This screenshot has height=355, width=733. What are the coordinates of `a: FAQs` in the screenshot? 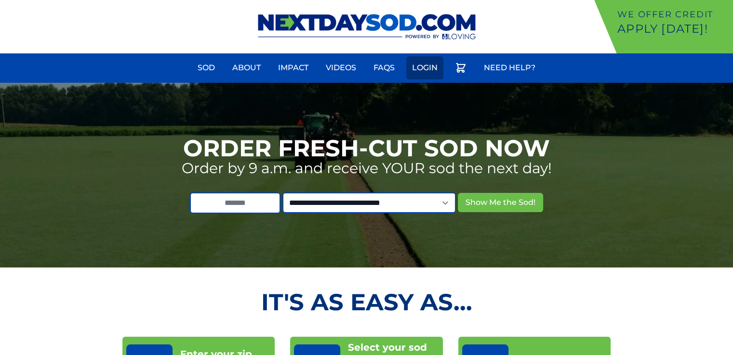 It's located at (384, 68).